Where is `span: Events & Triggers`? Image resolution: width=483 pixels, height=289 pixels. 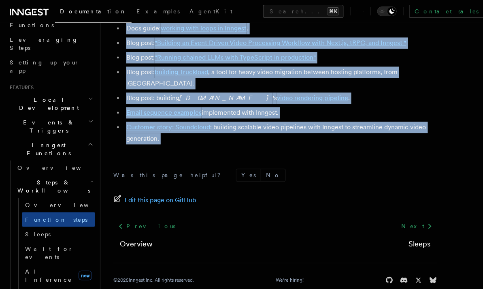 span: Events & Triggers is located at coordinates (47, 126).